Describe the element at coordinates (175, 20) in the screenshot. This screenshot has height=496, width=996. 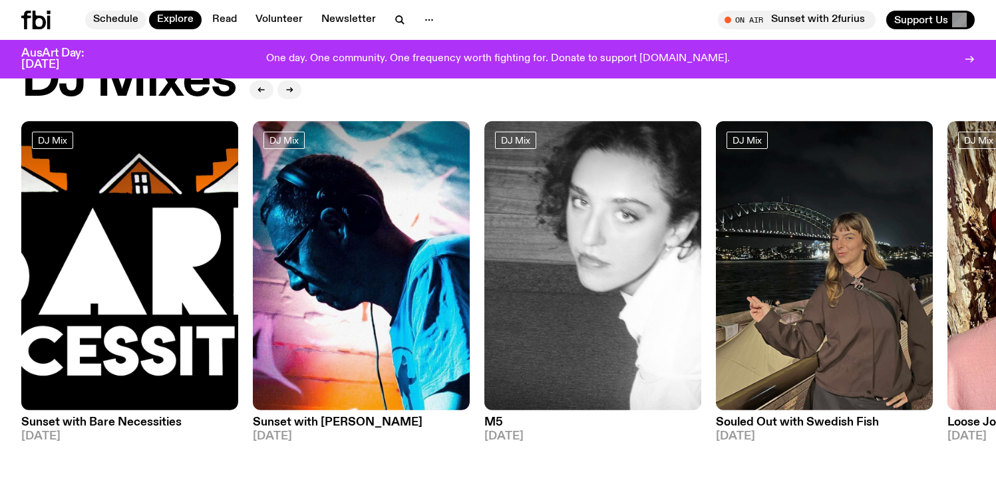
I see `a: Explore` at that location.